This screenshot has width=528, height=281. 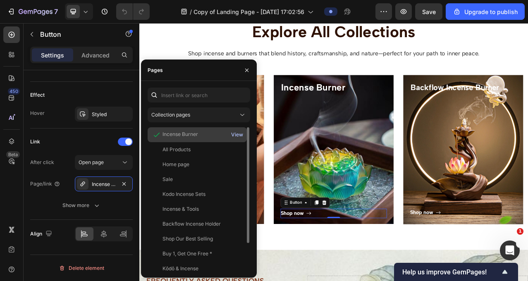 I want to click on div: Incense & Tools, so click(x=181, y=209).